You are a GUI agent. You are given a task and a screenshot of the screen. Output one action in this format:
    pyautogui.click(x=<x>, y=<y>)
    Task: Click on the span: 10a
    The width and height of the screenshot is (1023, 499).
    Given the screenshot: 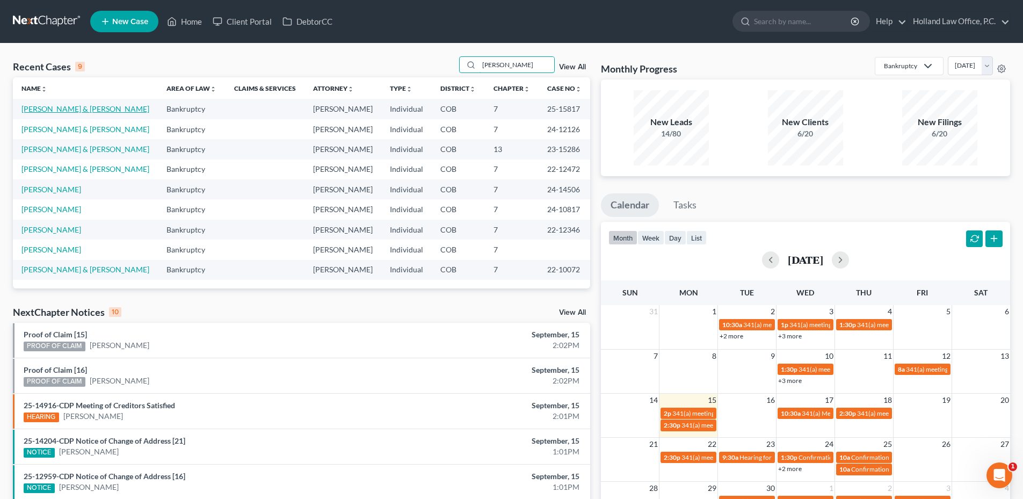 What is the action you would take?
    pyautogui.click(x=845, y=457)
    